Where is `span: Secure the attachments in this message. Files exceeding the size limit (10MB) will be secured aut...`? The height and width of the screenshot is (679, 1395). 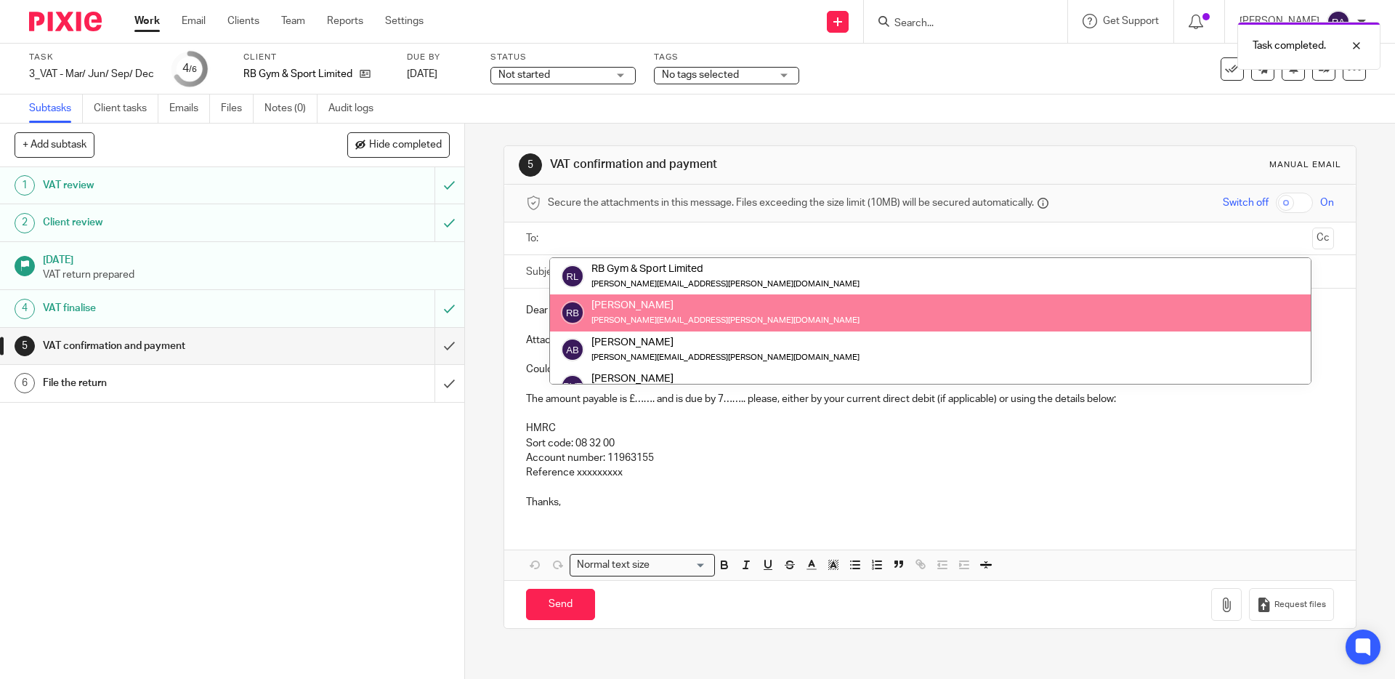 span: Secure the attachments in this message. Files exceeding the size limit (10MB) will be secured aut... is located at coordinates (791, 203).